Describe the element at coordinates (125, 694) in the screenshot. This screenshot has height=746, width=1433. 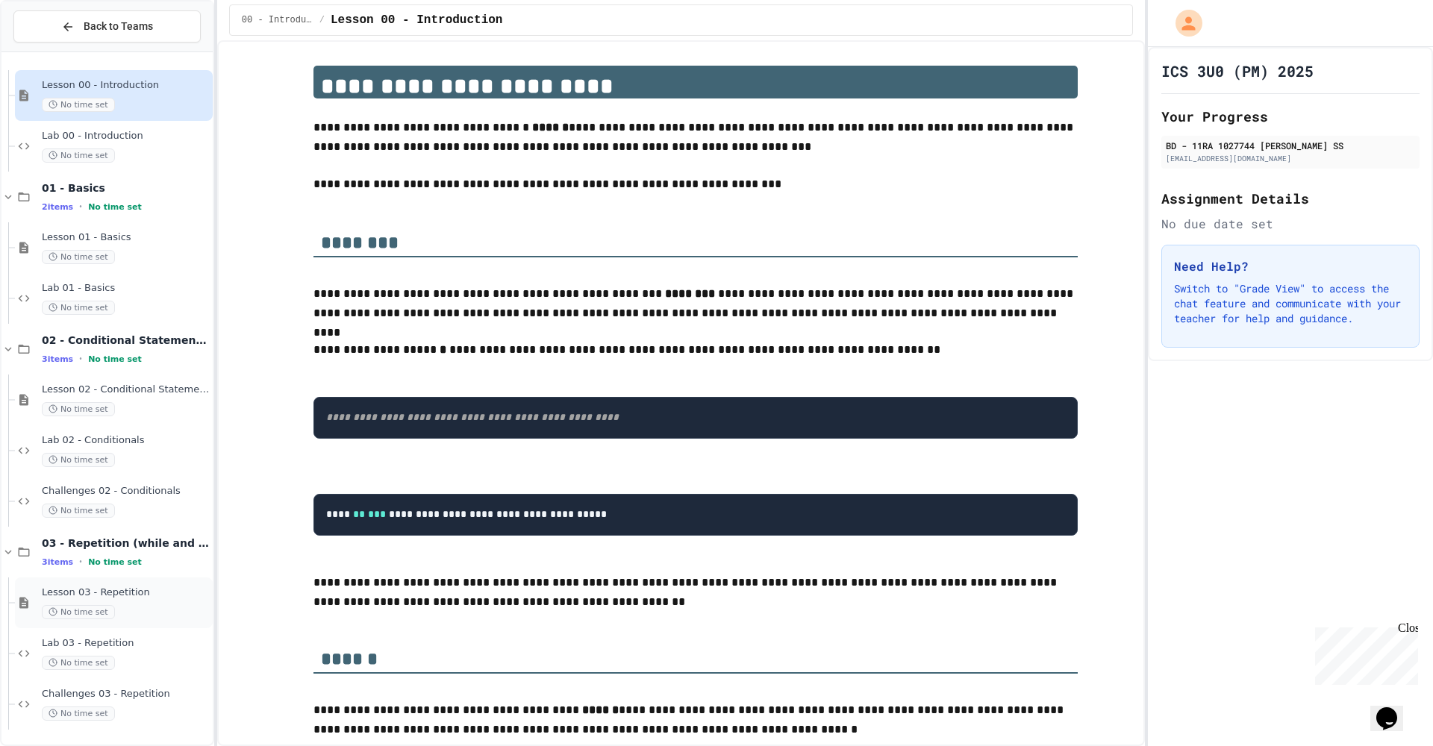
I see `span: Challenges 03 - Repetition` at that location.